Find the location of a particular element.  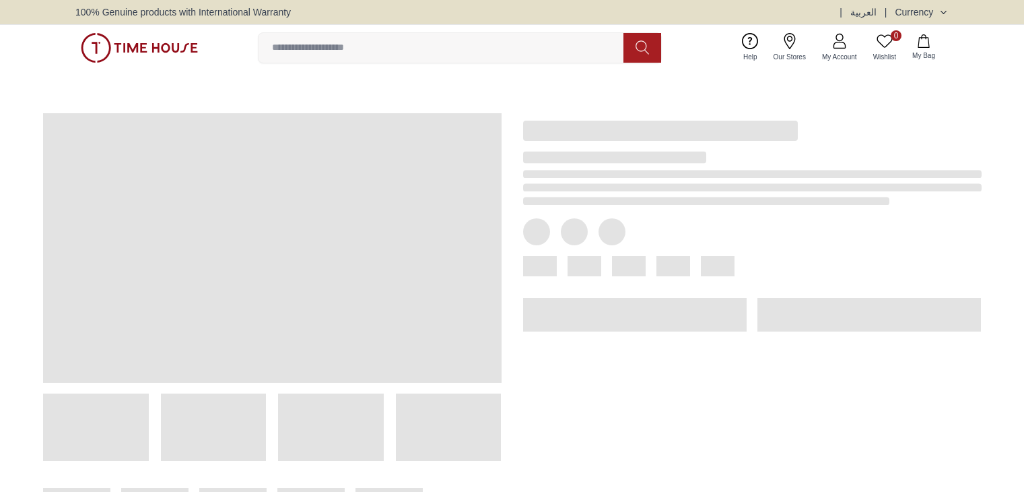

span: Our Stores is located at coordinates (790, 57).